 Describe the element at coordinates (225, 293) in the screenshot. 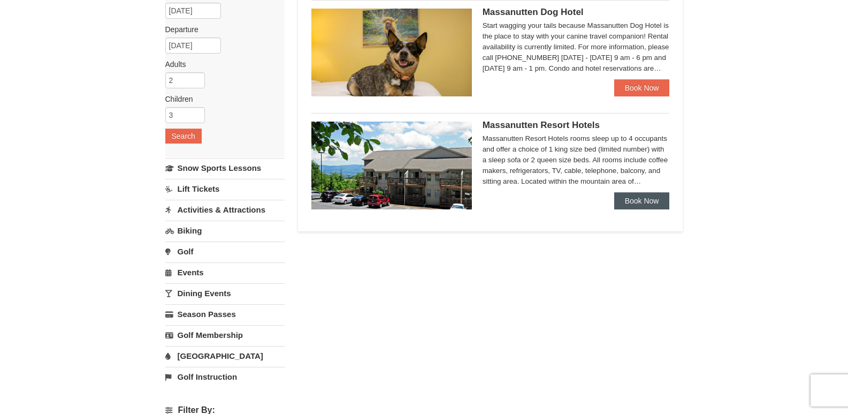

I see `a: Dining Events` at that location.